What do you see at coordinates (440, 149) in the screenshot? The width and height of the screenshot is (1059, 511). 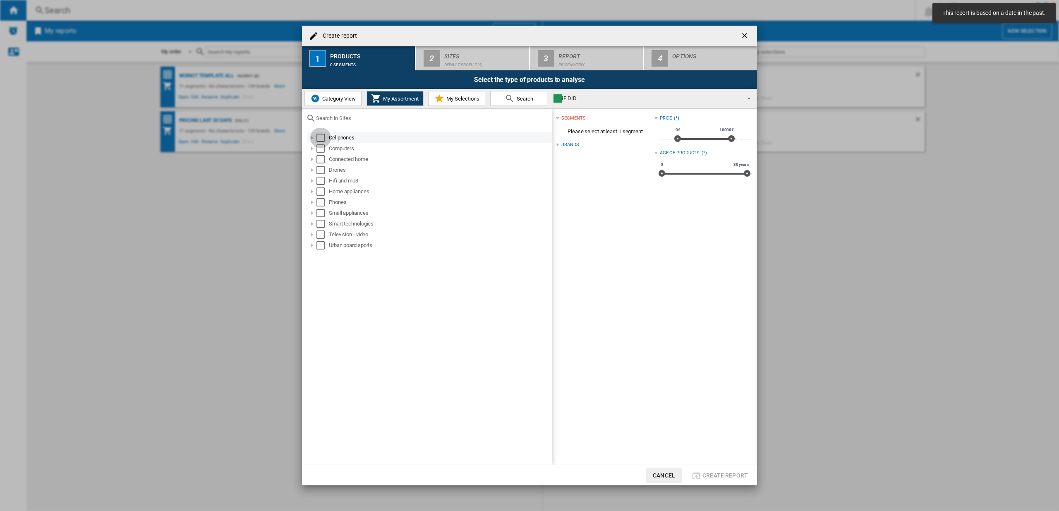 I see `div: Computers` at bounding box center [440, 149].